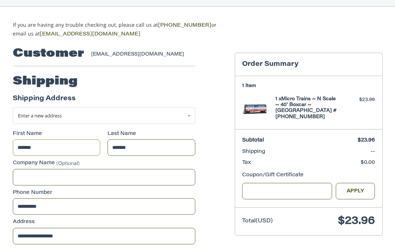  Describe the element at coordinates (246, 163) in the screenshot. I see `span: Tax` at that location.